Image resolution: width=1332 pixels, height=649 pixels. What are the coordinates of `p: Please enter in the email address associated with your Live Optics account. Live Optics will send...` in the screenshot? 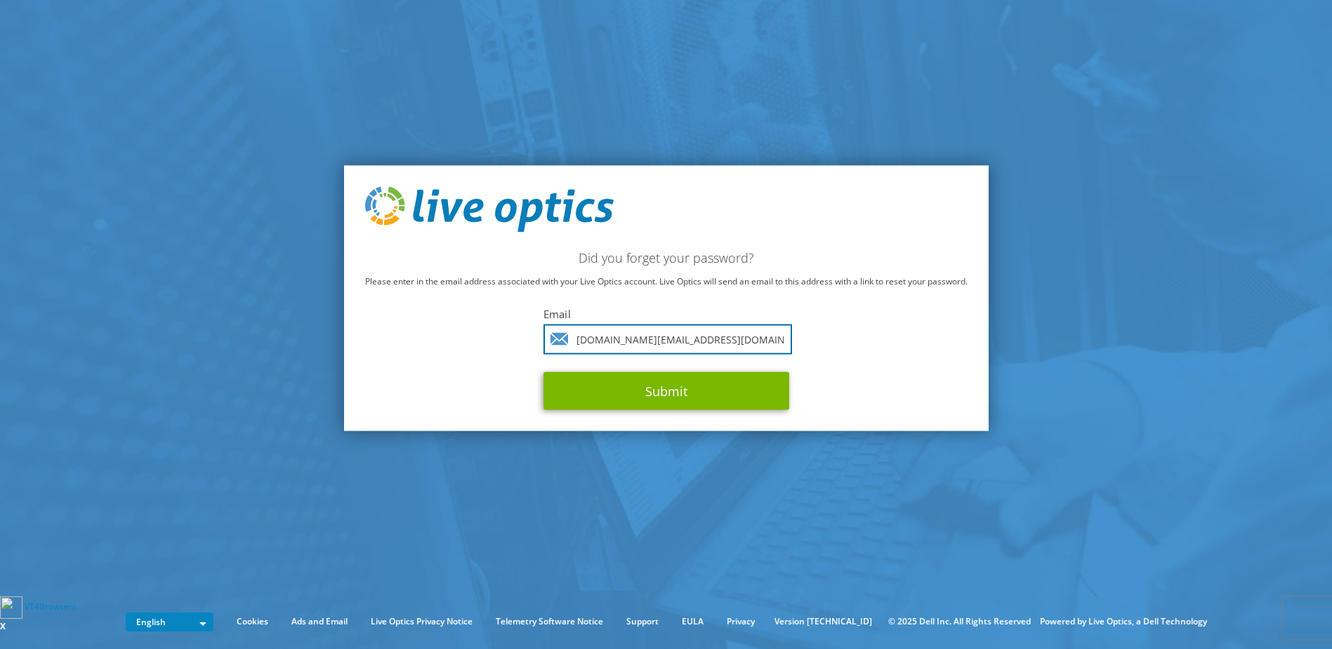 It's located at (666, 282).